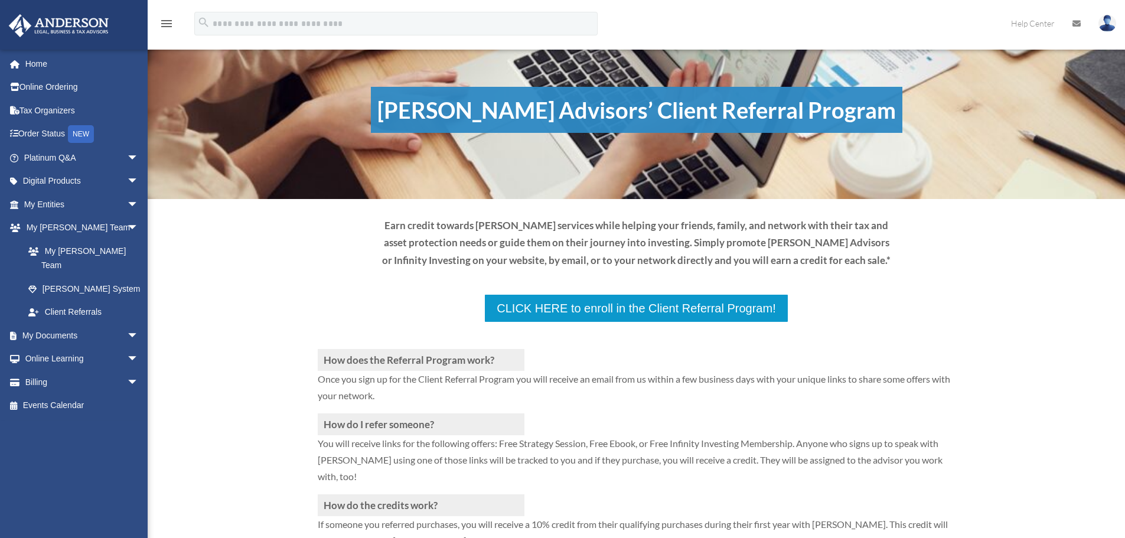 The width and height of the screenshot is (1125, 538). I want to click on h3: How does the Referral Program work?, so click(421, 360).